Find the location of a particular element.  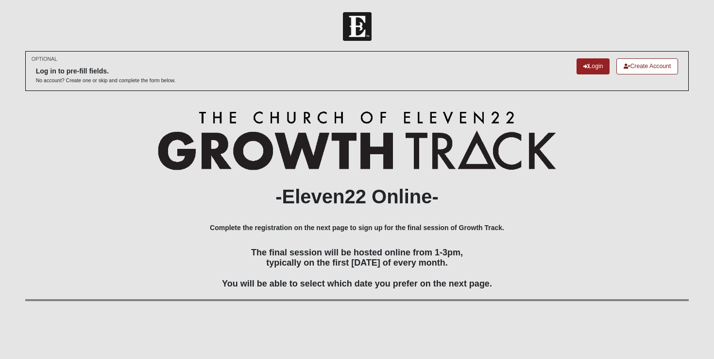

img: Church of Eleven22 Logo is located at coordinates (357, 26).